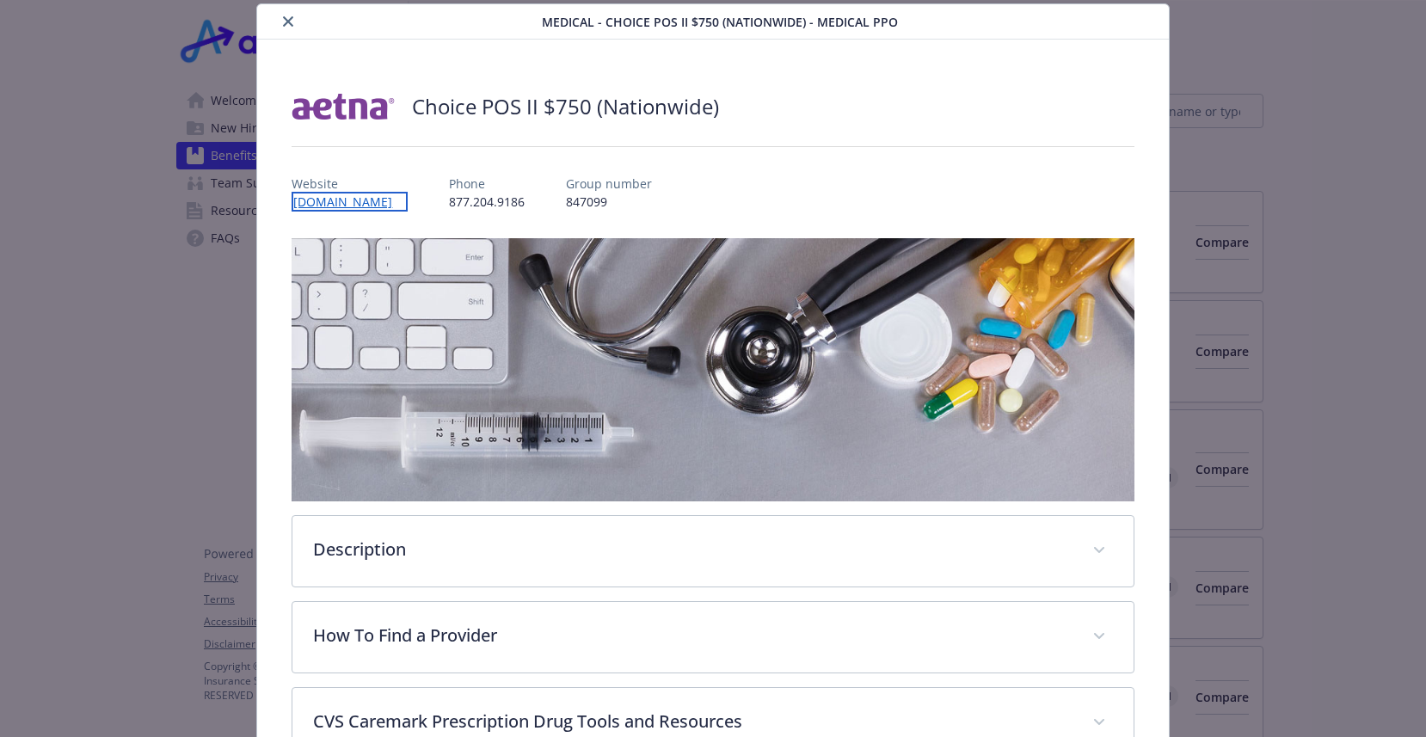 The height and width of the screenshot is (737, 1426). Describe the element at coordinates (720, 21) in the screenshot. I see `span: Medical - Choice POS II $750 (Nationwide) - Medical PPO` at that location.